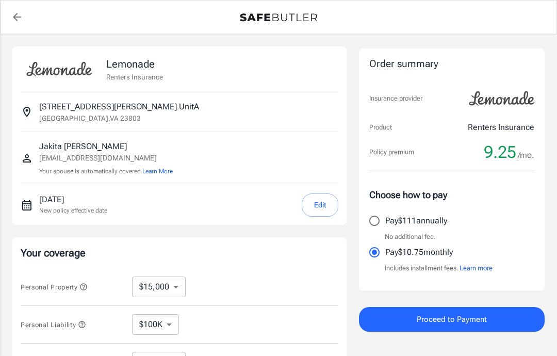 This screenshot has height=356, width=557. What do you see at coordinates (452, 320) in the screenshot?
I see `button: Proceed to Payment` at bounding box center [452, 320].